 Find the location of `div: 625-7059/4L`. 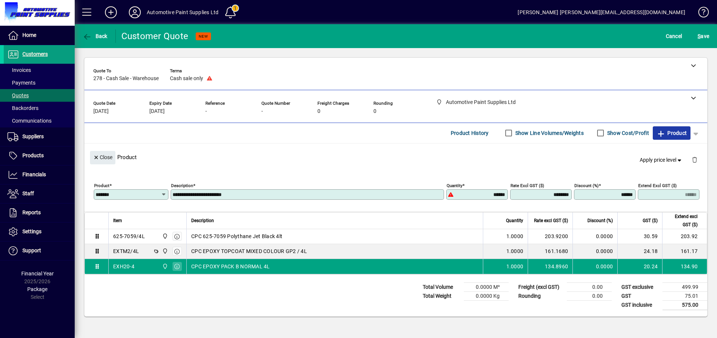

div: 625-7059/4L is located at coordinates (129, 237).